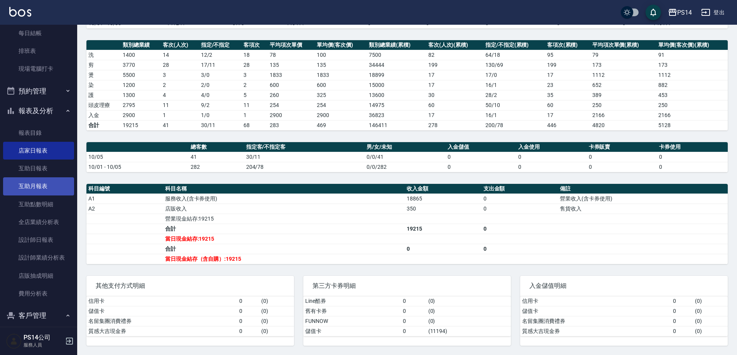  Describe the element at coordinates (443, 189) in the screenshot. I see `th: 收入金額` at that location.